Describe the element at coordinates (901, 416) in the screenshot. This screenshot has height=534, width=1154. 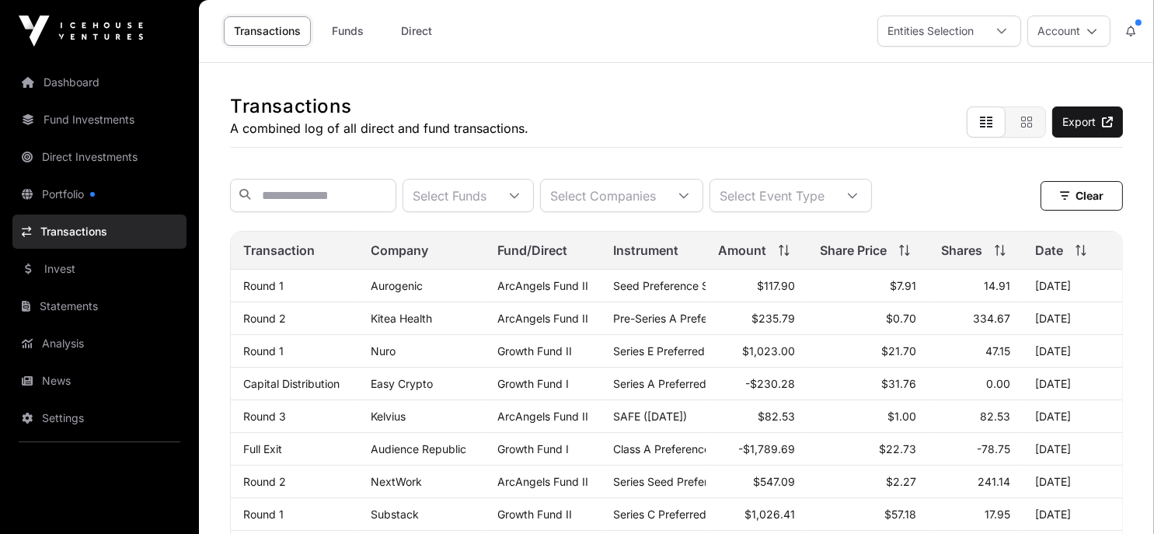
I see `span: $1.00` at that location.